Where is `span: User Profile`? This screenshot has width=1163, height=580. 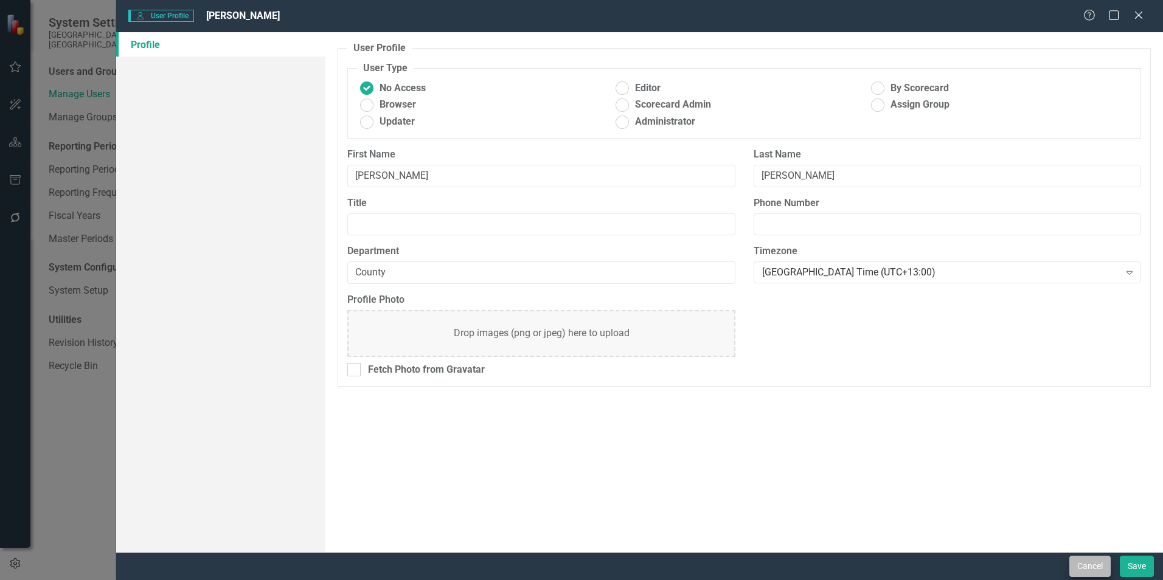 span: User Profile is located at coordinates (161, 16).